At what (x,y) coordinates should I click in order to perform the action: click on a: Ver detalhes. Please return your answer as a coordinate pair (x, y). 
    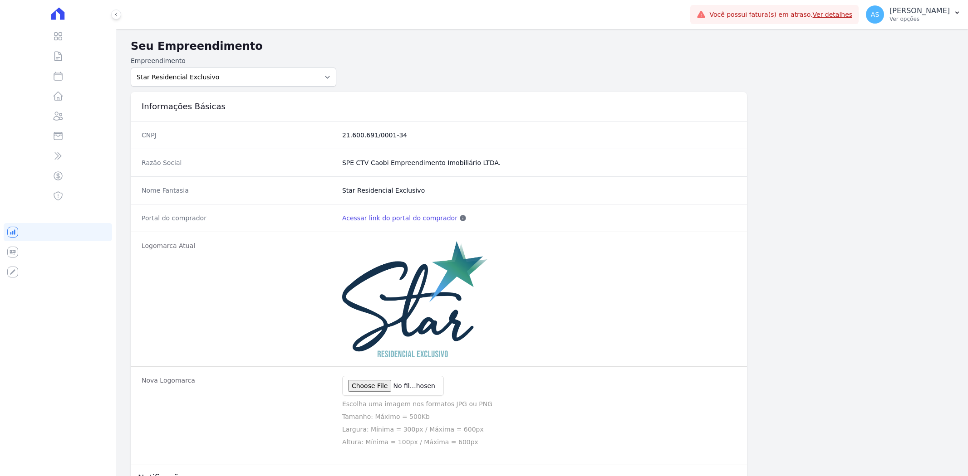
    Looking at the image, I should click on (833, 15).